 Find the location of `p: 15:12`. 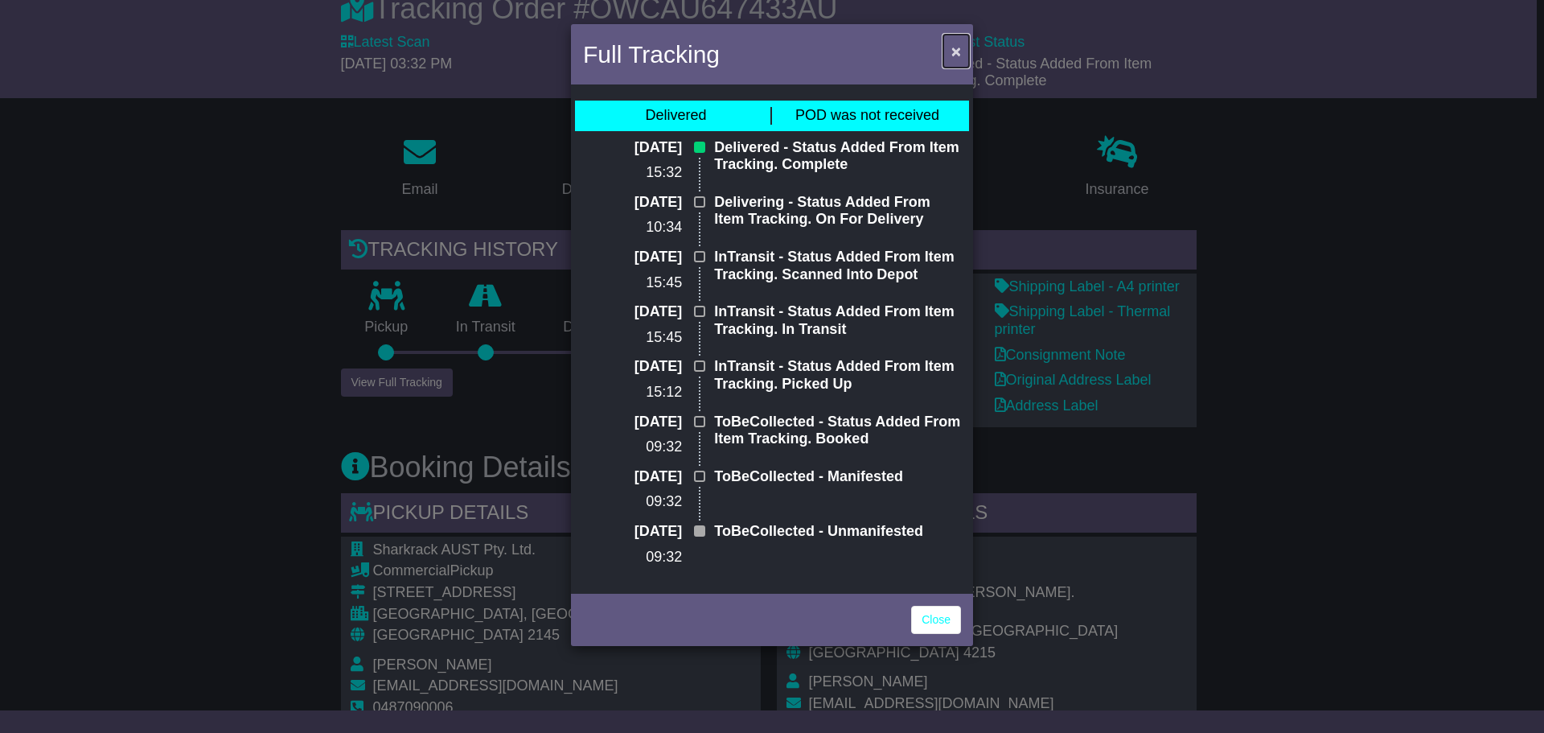

p: 15:12 is located at coordinates (632, 392).